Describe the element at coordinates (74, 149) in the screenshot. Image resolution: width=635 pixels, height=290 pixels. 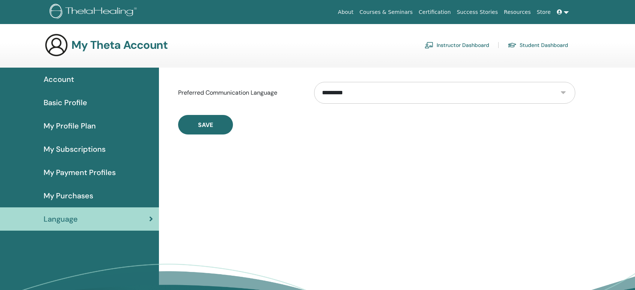
I see `span: My Subscriptions` at that location.